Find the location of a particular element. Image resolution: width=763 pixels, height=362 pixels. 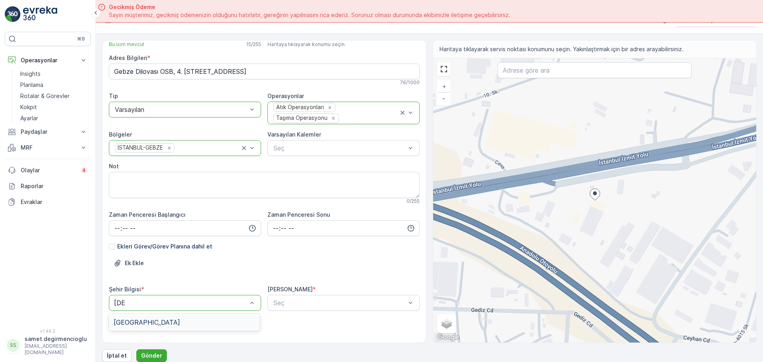

a: Kokpit is located at coordinates (54, 107).